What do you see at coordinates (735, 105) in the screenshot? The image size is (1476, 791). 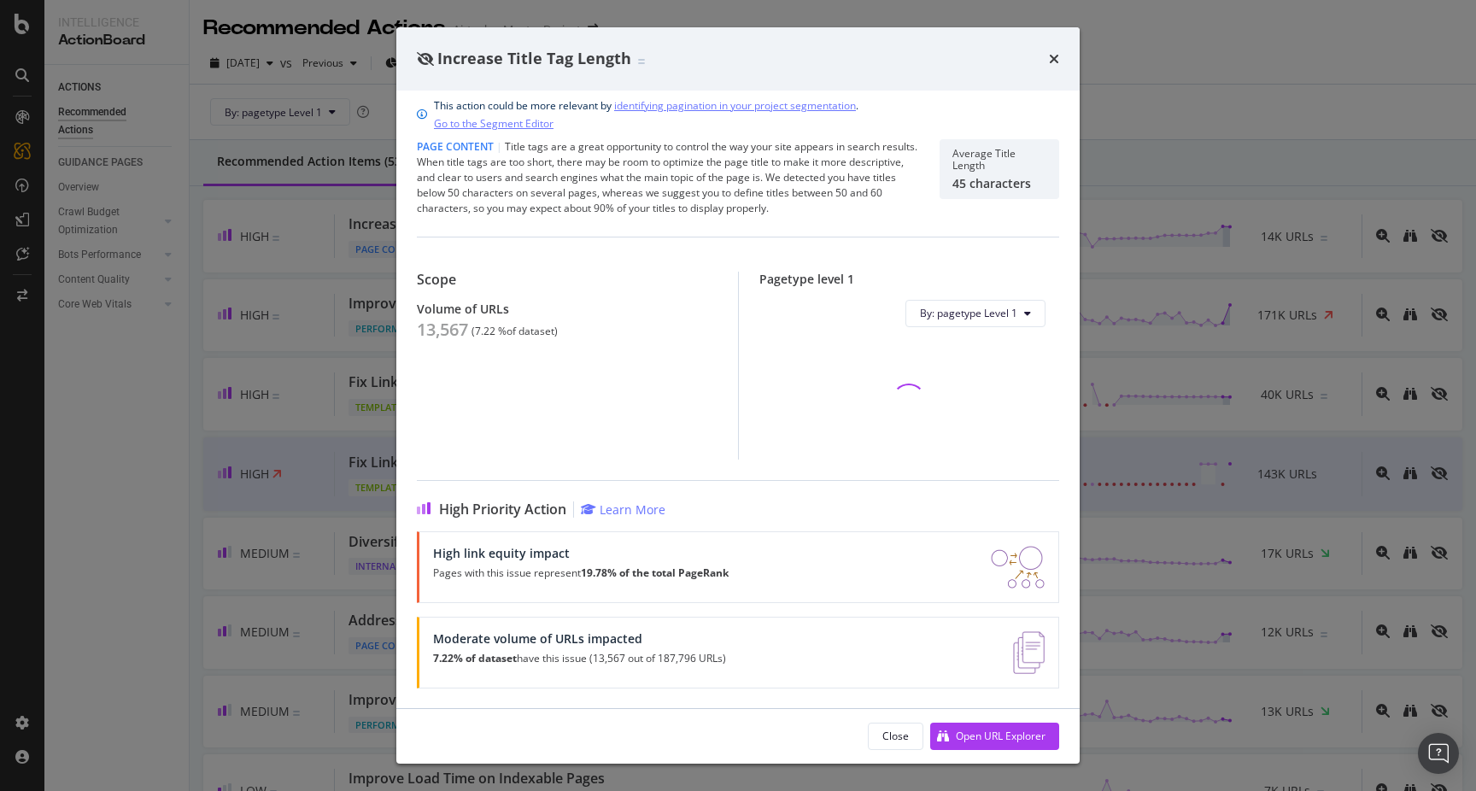 I see `a: identifying pagination in your project segmentation` at bounding box center [735, 105].